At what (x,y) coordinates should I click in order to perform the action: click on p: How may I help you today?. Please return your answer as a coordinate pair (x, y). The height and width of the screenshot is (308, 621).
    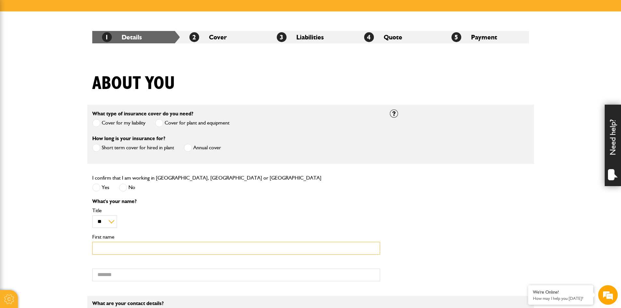
    Looking at the image, I should click on (561, 298).